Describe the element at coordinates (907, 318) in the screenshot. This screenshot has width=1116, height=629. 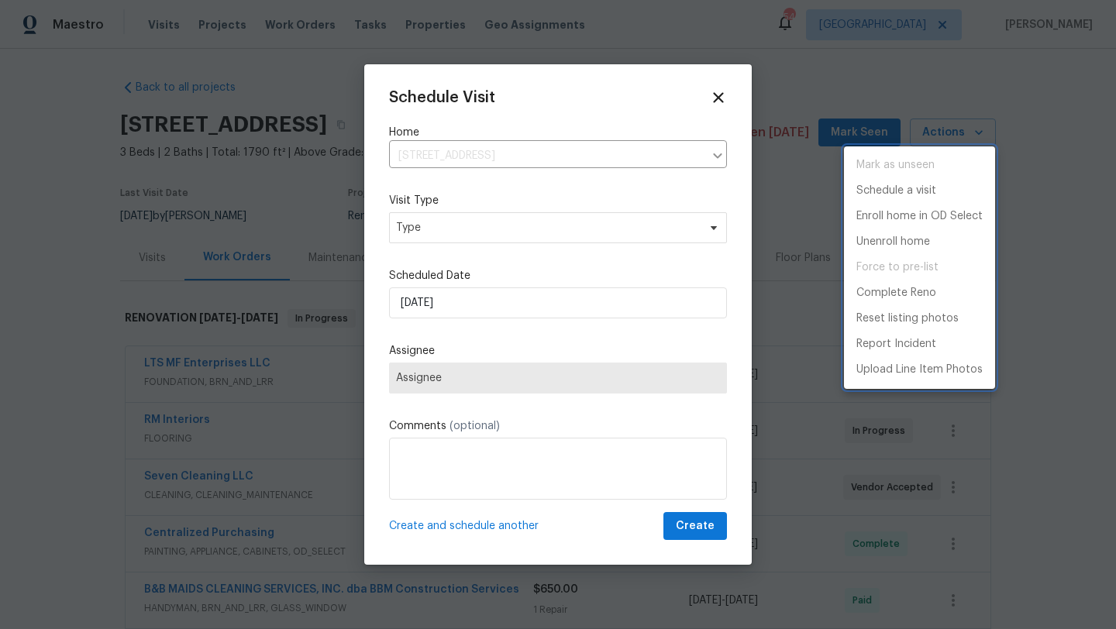
I see `p: Reset listing photos` at that location.